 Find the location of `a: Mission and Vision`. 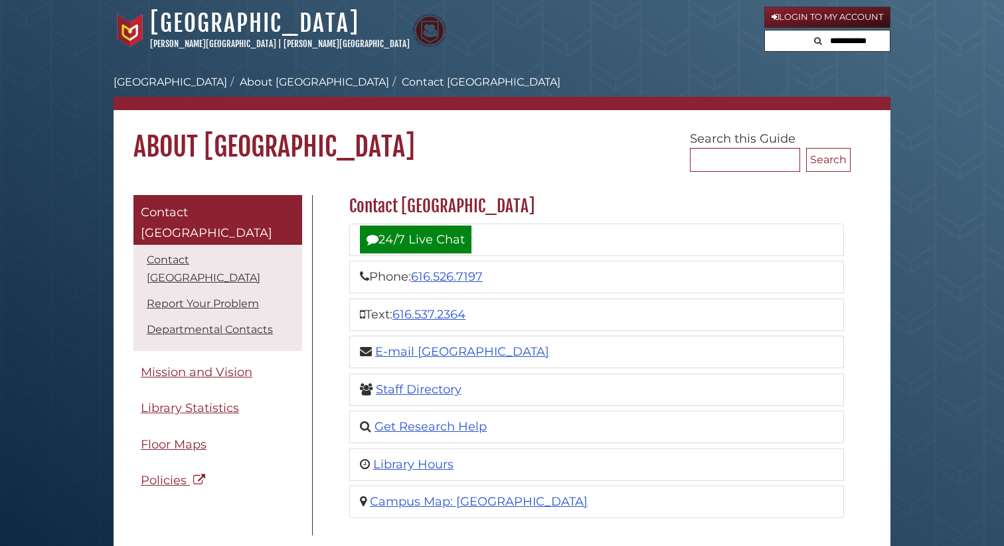

a: Mission and Vision is located at coordinates (218, 372).